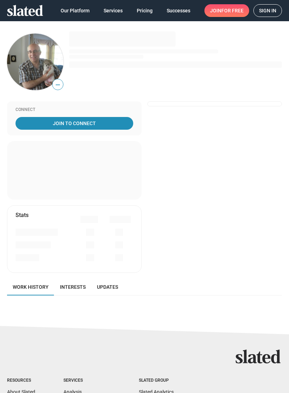 The width and height of the screenshot is (289, 393). I want to click on a: Successes, so click(179, 11).